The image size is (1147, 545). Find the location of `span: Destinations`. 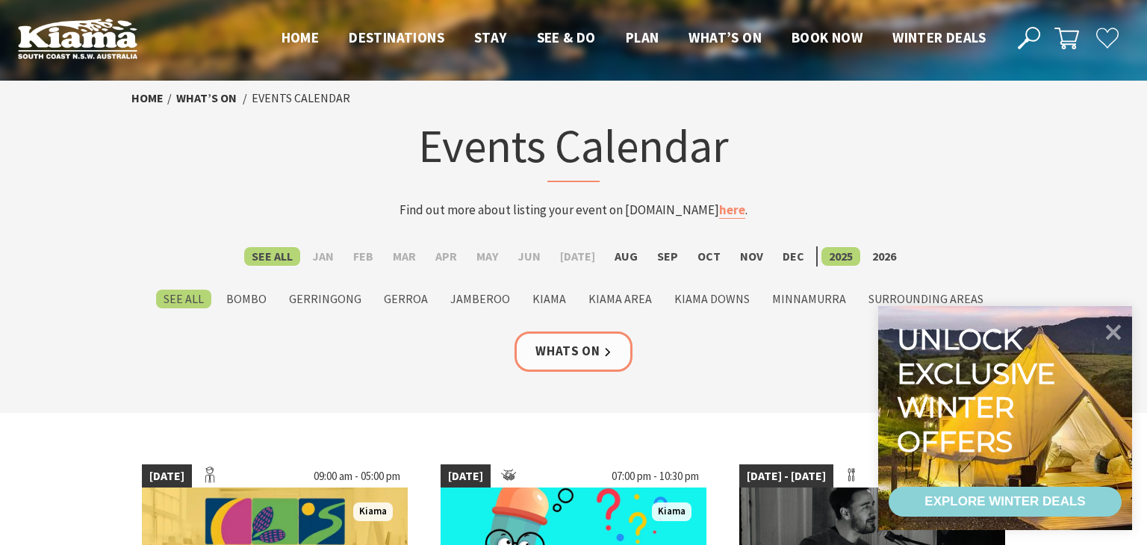

span: Destinations is located at coordinates (396, 37).